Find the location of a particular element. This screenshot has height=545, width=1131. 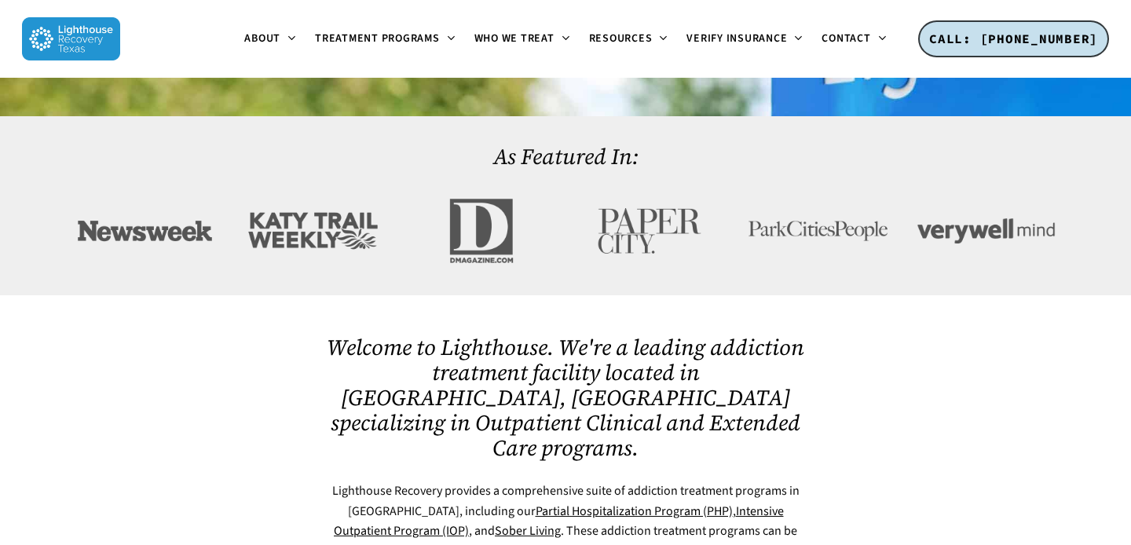

img: Lighthouse Recovery Texas is located at coordinates (71, 38).